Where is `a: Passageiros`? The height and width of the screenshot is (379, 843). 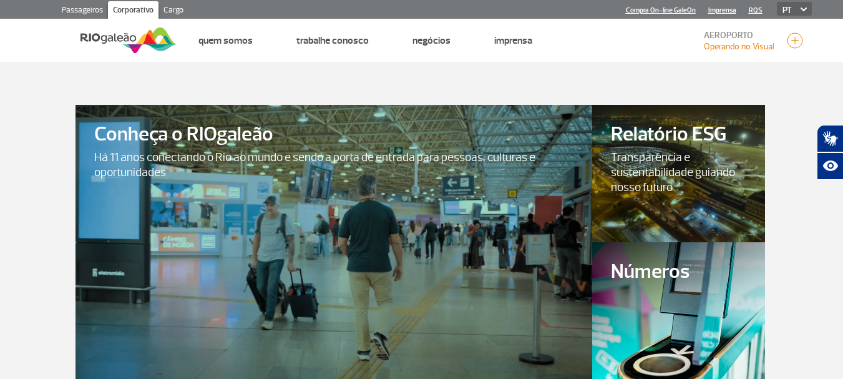 a: Passageiros is located at coordinates (82, 11).